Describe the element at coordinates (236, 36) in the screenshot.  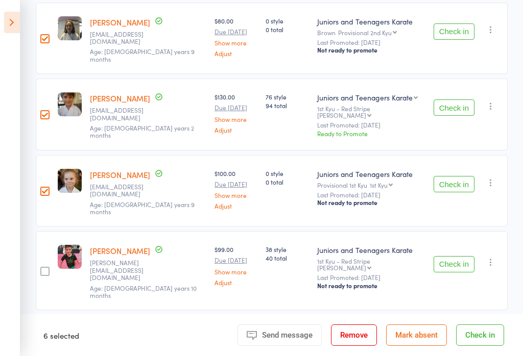
I see `div: $80.00` at that location.